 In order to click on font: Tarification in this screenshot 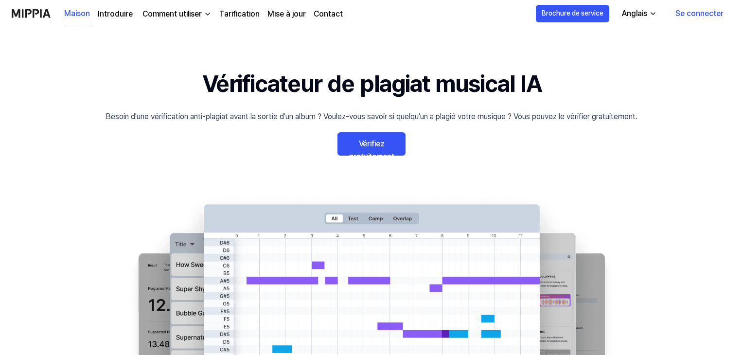, I will do `click(239, 14)`.